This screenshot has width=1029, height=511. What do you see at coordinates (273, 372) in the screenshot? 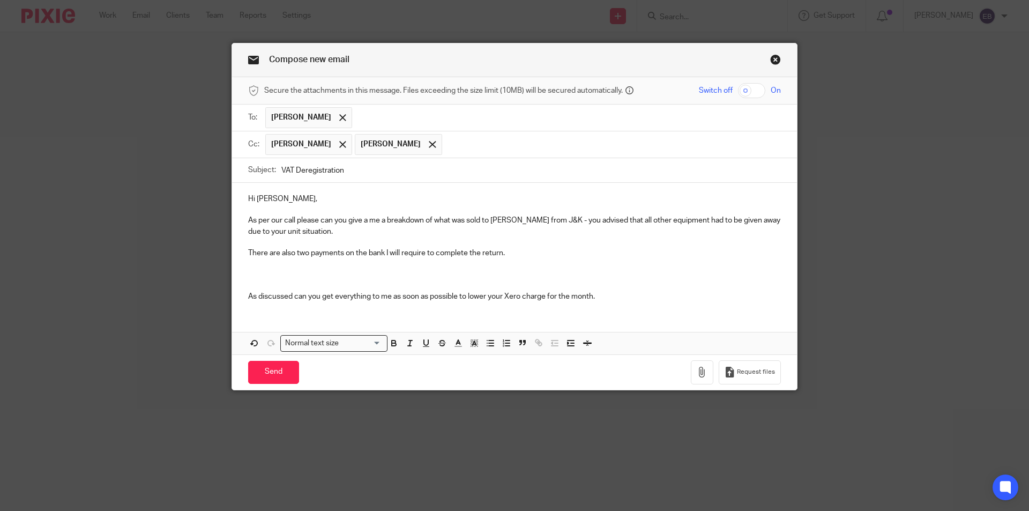
I see `input: Send` at bounding box center [273, 372].